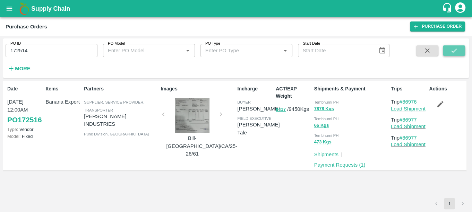 The height and width of the screenshot is (212, 472). What do you see at coordinates (340, 165) in the screenshot?
I see `a: Payment Requests (1)` at bounding box center [340, 165].